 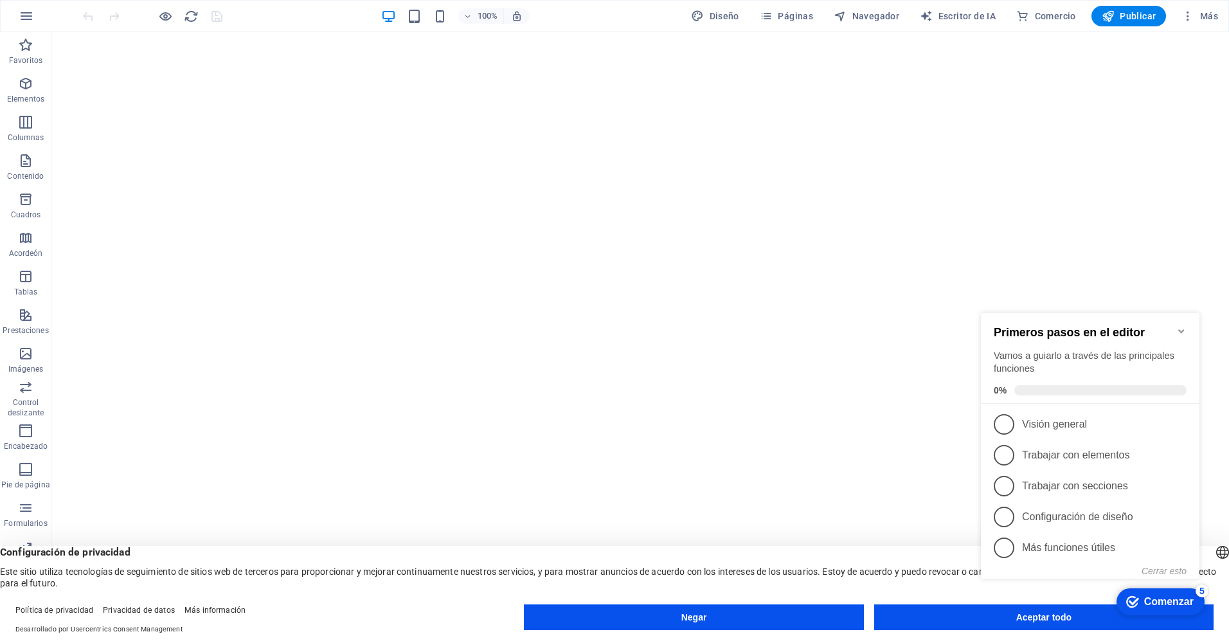 I want to click on button: Páginas, so click(x=786, y=16).